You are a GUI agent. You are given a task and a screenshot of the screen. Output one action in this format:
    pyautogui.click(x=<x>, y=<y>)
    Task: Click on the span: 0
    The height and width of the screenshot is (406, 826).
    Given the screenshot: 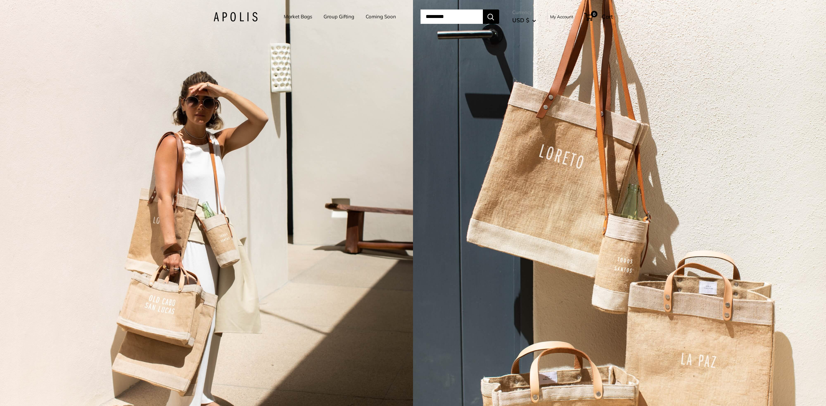 What is the action you would take?
    pyautogui.click(x=594, y=14)
    